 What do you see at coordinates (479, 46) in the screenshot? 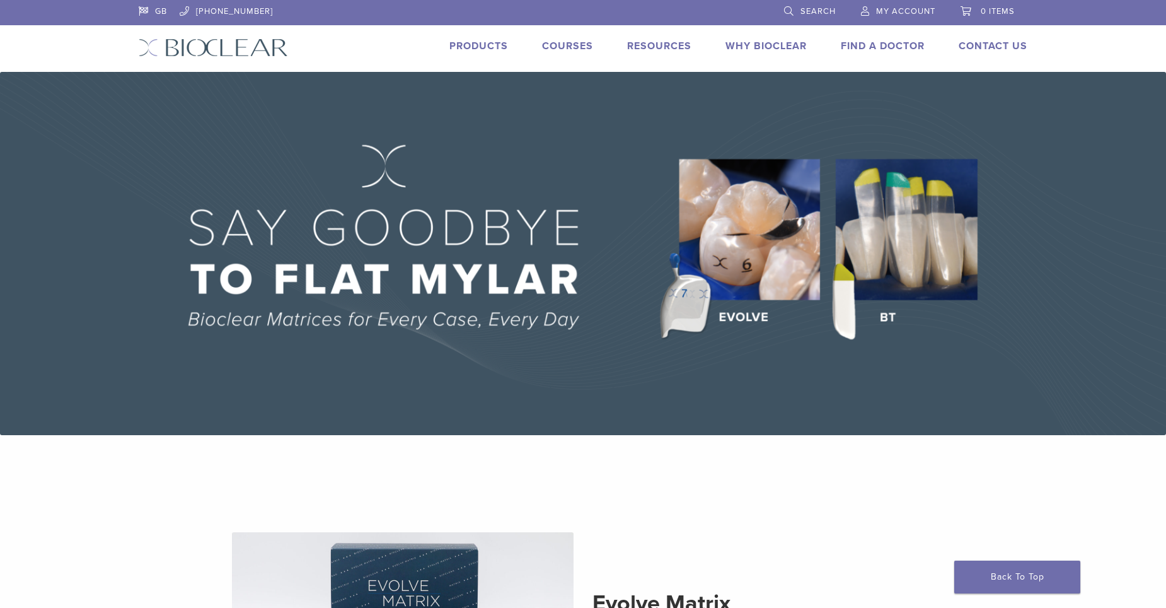
I see `a: Products` at bounding box center [479, 46].